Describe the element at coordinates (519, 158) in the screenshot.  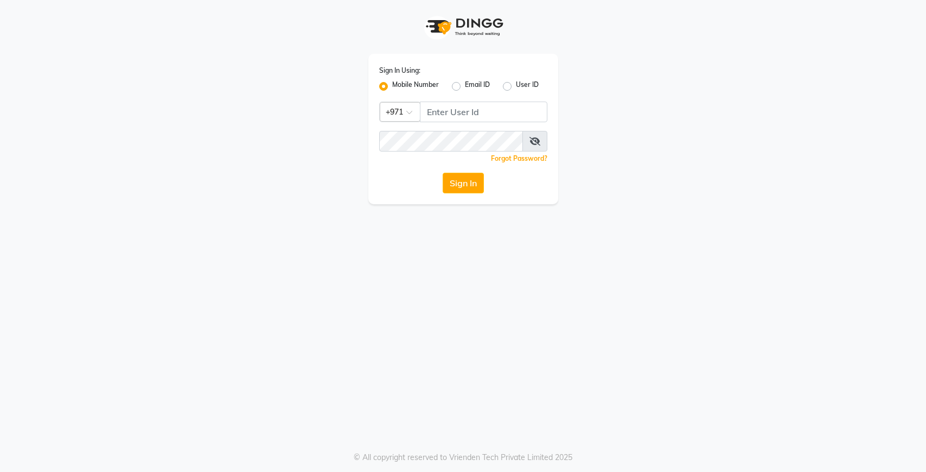
I see `a: Forgot Password?` at that location.